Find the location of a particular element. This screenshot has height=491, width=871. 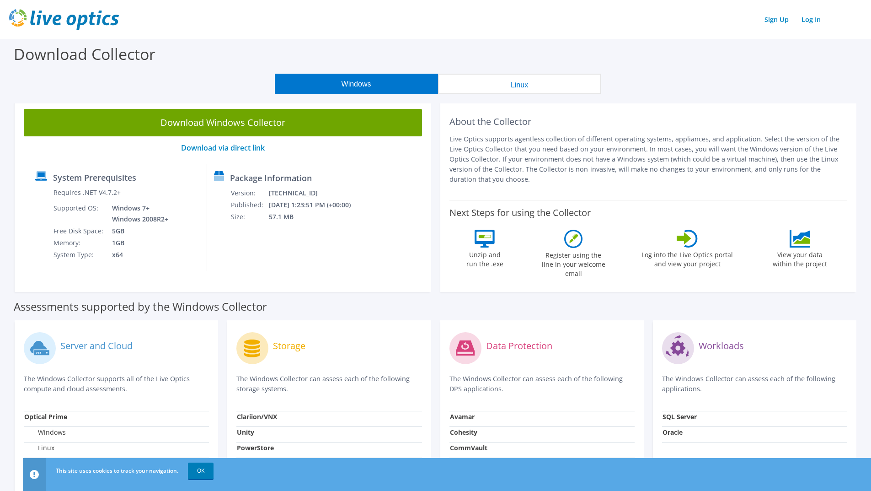

strong: PowerStore is located at coordinates (255, 447).